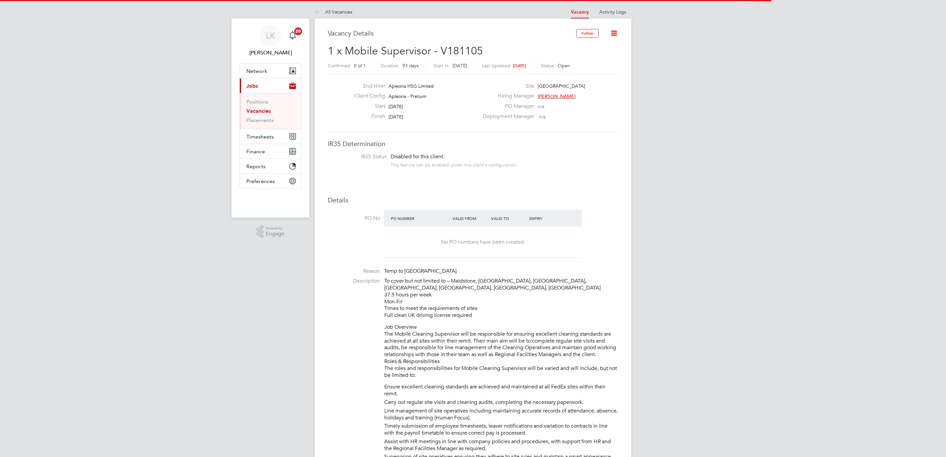 The height and width of the screenshot is (457, 946). What do you see at coordinates (256, 166) in the screenshot?
I see `span: Reports` at bounding box center [256, 166].